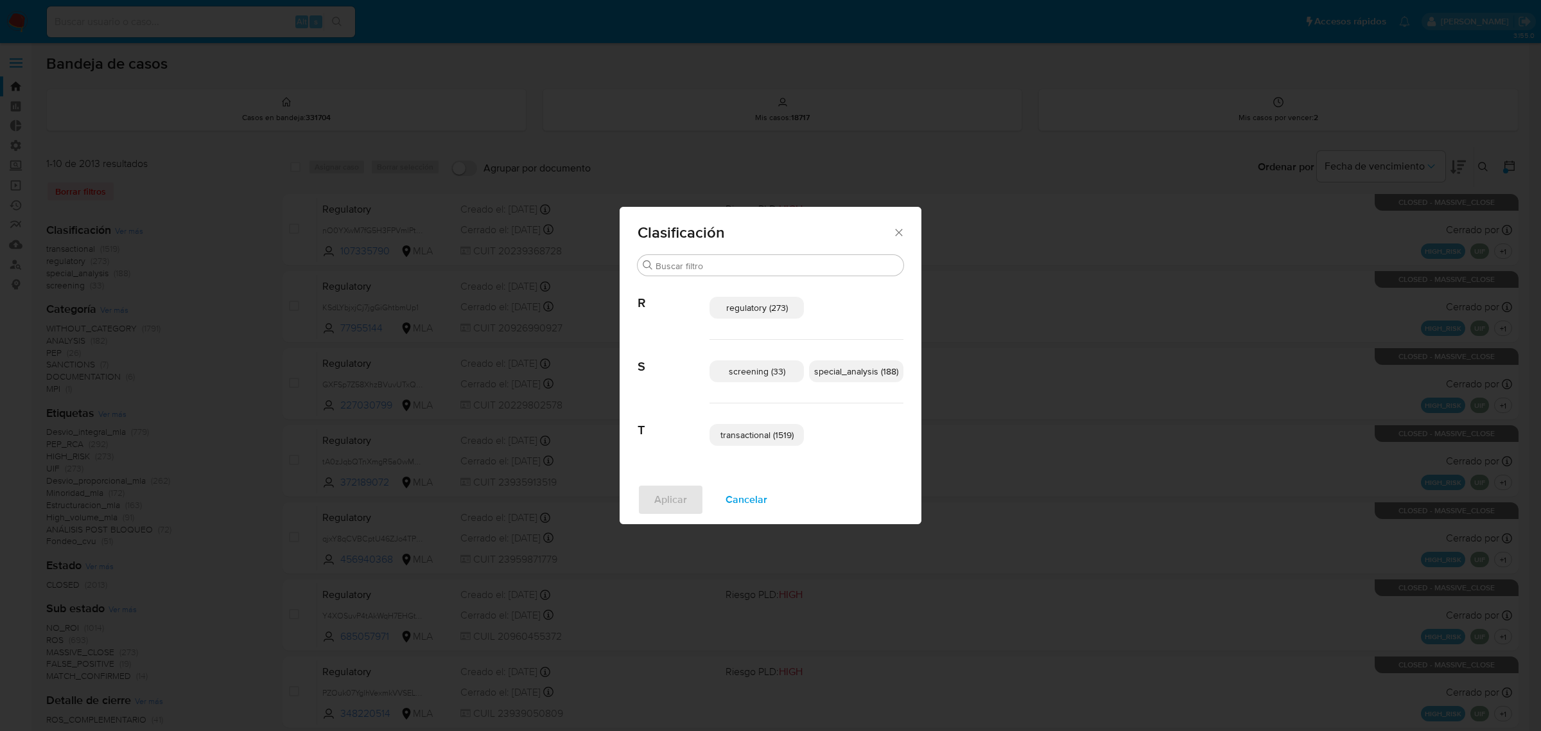 This screenshot has width=1541, height=731. What do you see at coordinates (674, 294) in the screenshot?
I see `span: R` at bounding box center [674, 294].